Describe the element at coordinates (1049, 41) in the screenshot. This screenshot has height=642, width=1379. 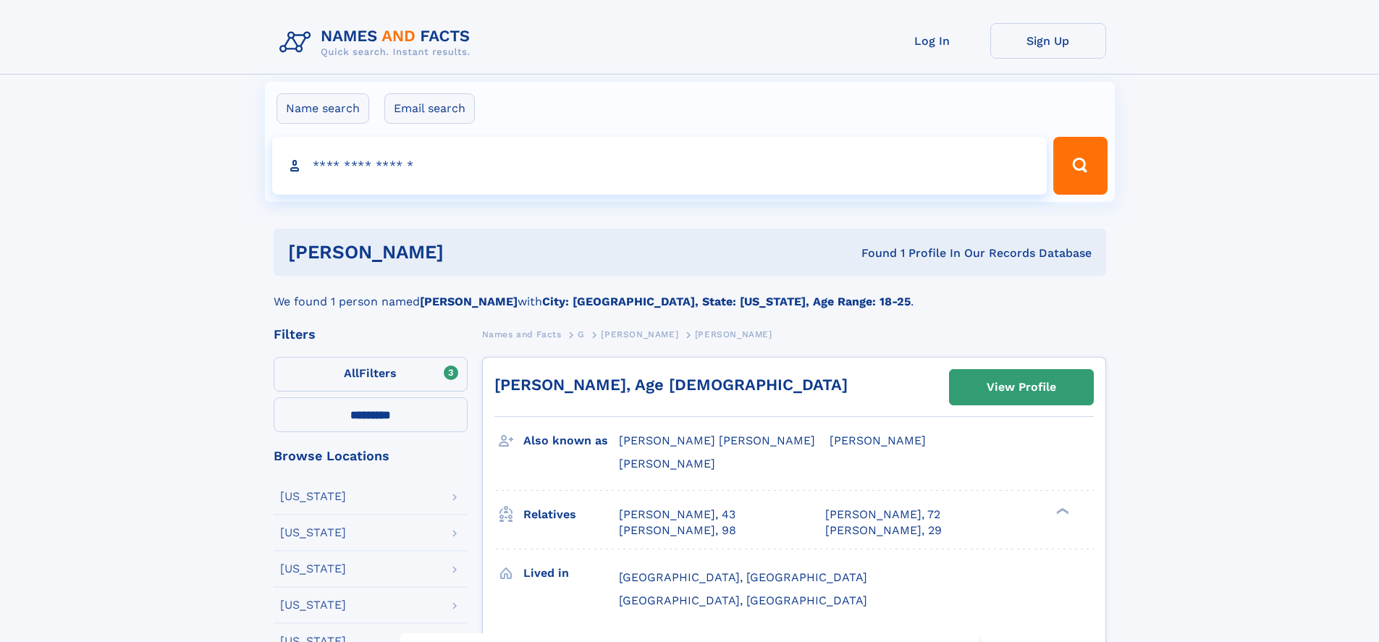
I see `a: Sign Up` at that location.